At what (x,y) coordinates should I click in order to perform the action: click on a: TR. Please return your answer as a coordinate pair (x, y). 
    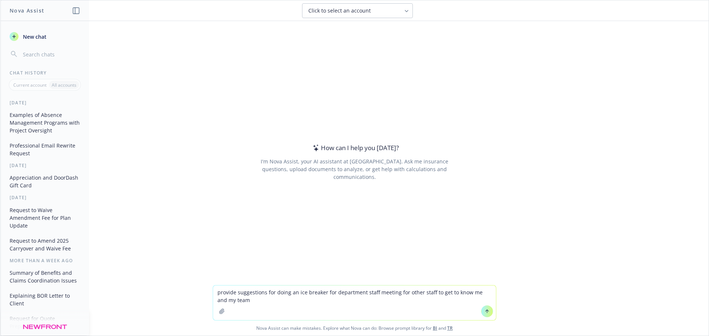
    Looking at the image, I should click on (450, 328).